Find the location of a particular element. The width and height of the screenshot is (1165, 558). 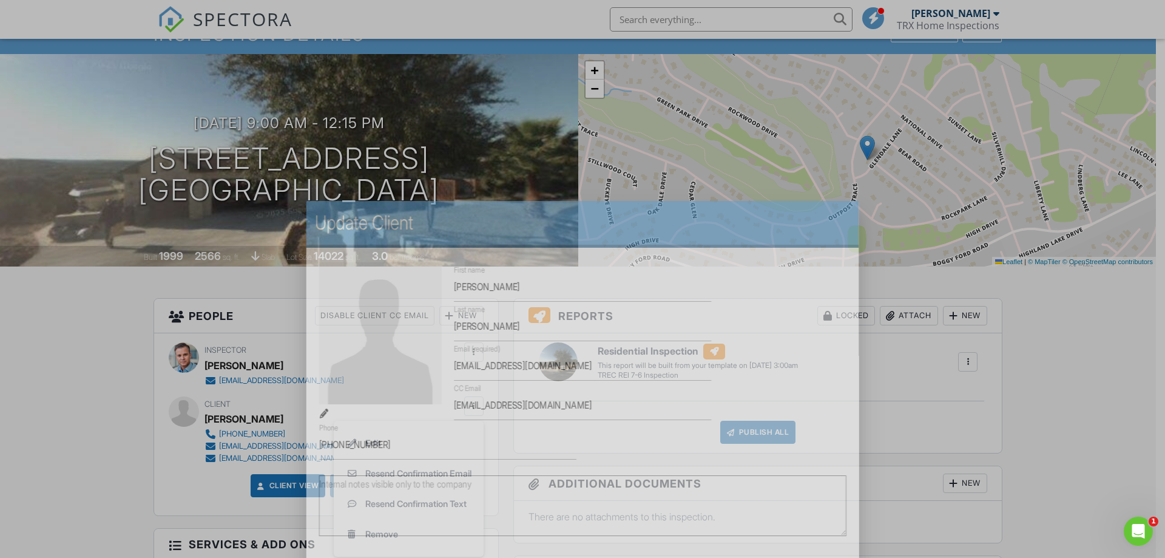

label: Last name is located at coordinates (469, 309).